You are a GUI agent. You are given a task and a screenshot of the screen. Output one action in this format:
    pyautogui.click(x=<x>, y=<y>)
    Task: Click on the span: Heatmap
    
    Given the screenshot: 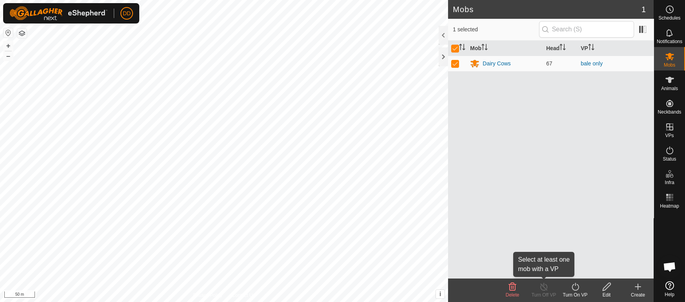 What is the action you would take?
    pyautogui.click(x=669, y=206)
    